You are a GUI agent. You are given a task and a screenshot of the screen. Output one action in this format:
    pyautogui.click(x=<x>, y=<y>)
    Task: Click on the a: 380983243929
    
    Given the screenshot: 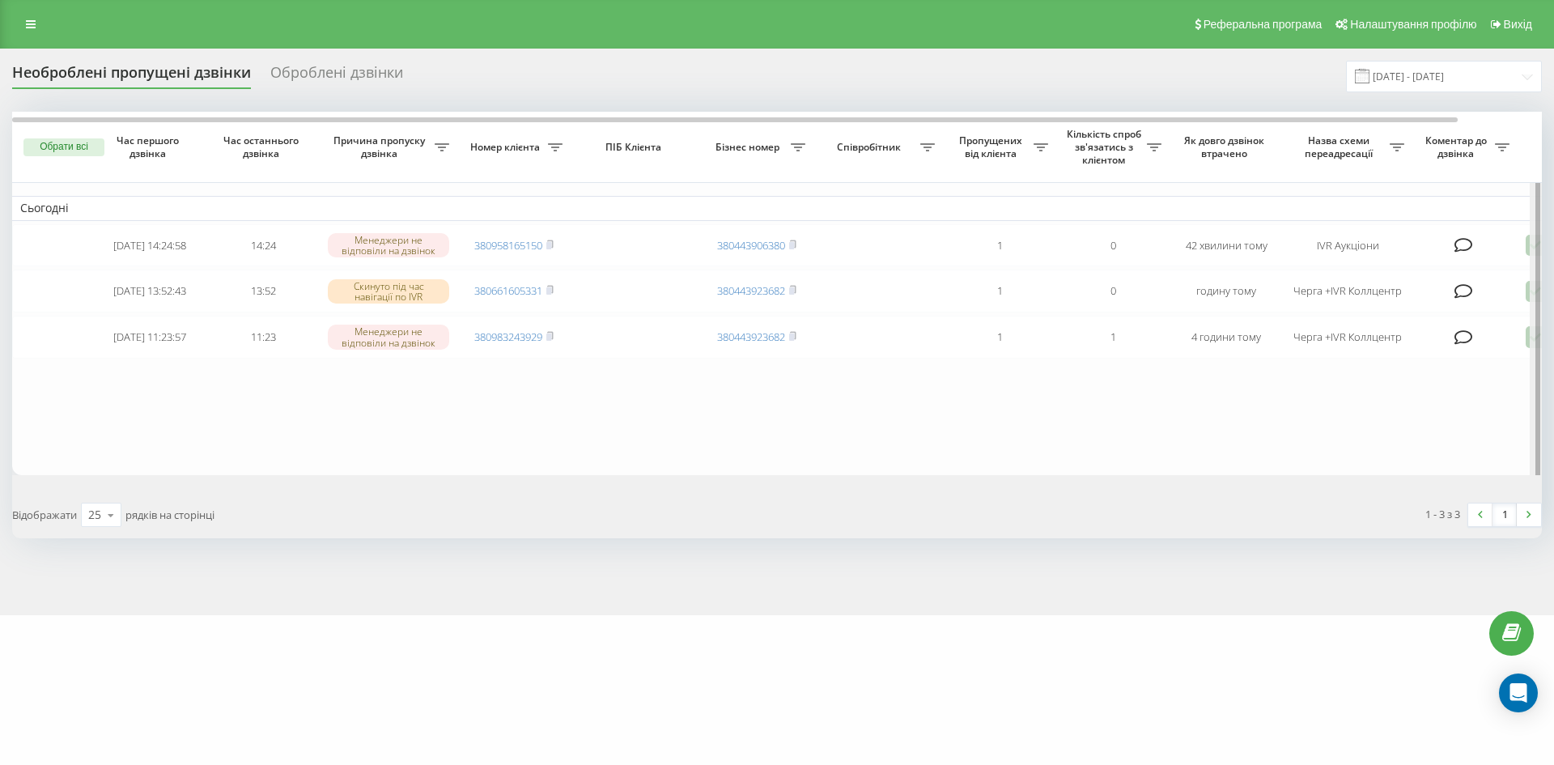 What is the action you would take?
    pyautogui.click(x=508, y=337)
    